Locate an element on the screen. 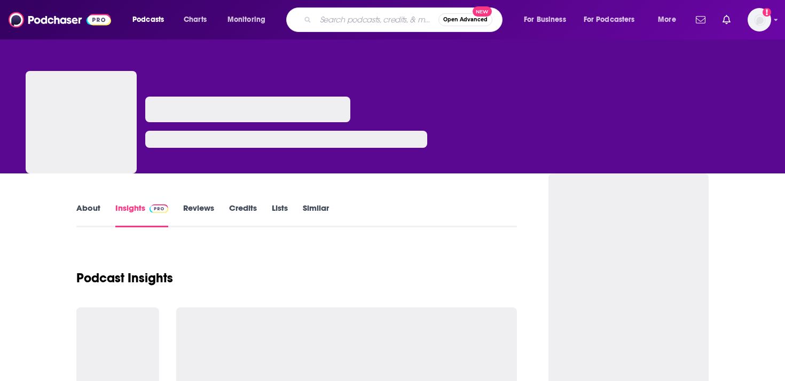 The image size is (785, 381). input: Search podcasts, credits, & more... is located at coordinates (377, 20).